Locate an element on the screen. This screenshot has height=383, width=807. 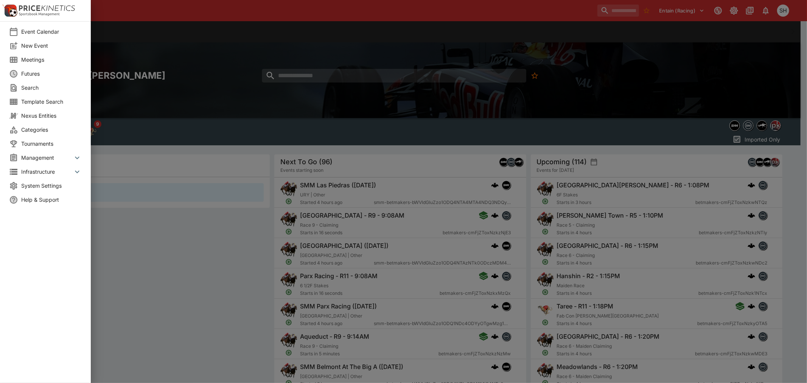
span: Event Calendar is located at coordinates (51, 31).